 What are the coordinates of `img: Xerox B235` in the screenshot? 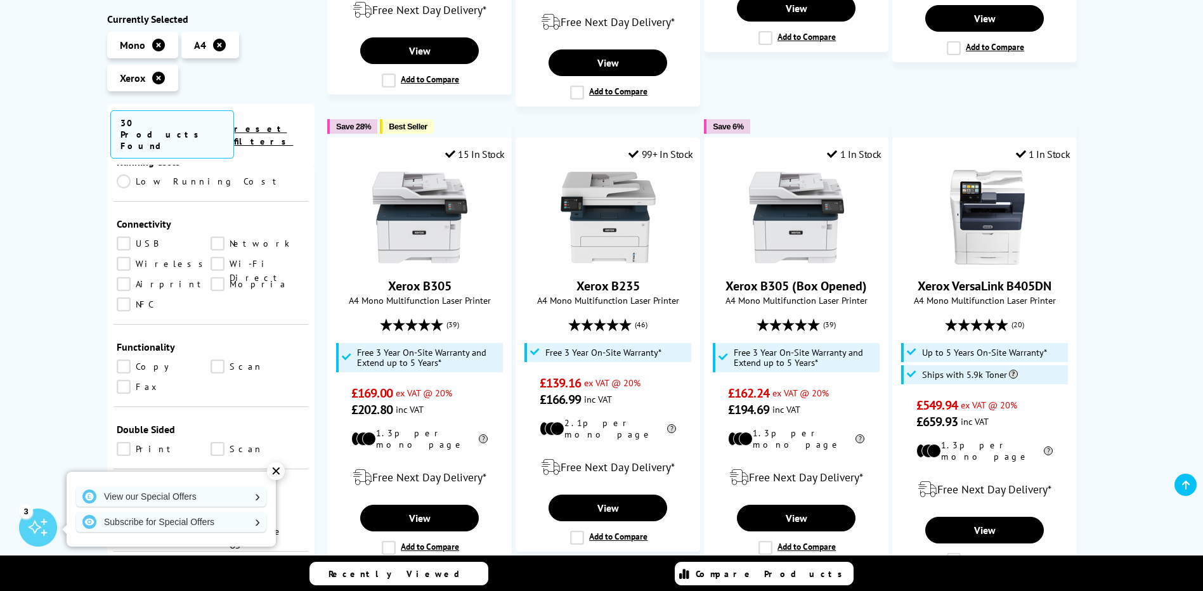 It's located at (608, 218).